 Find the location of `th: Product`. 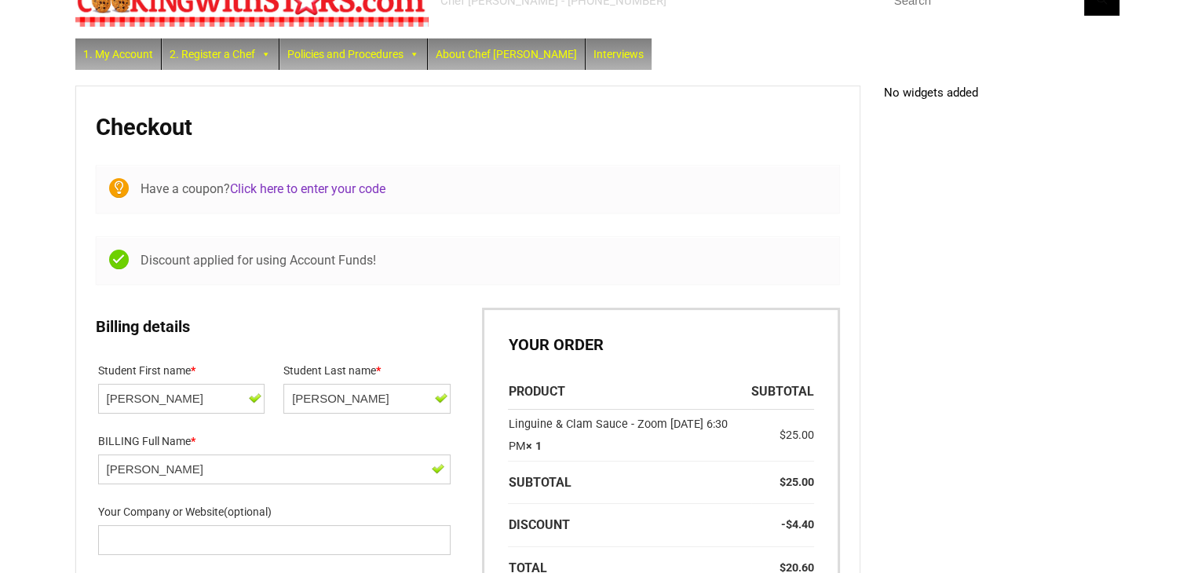

th: Product is located at coordinates (629, 392).